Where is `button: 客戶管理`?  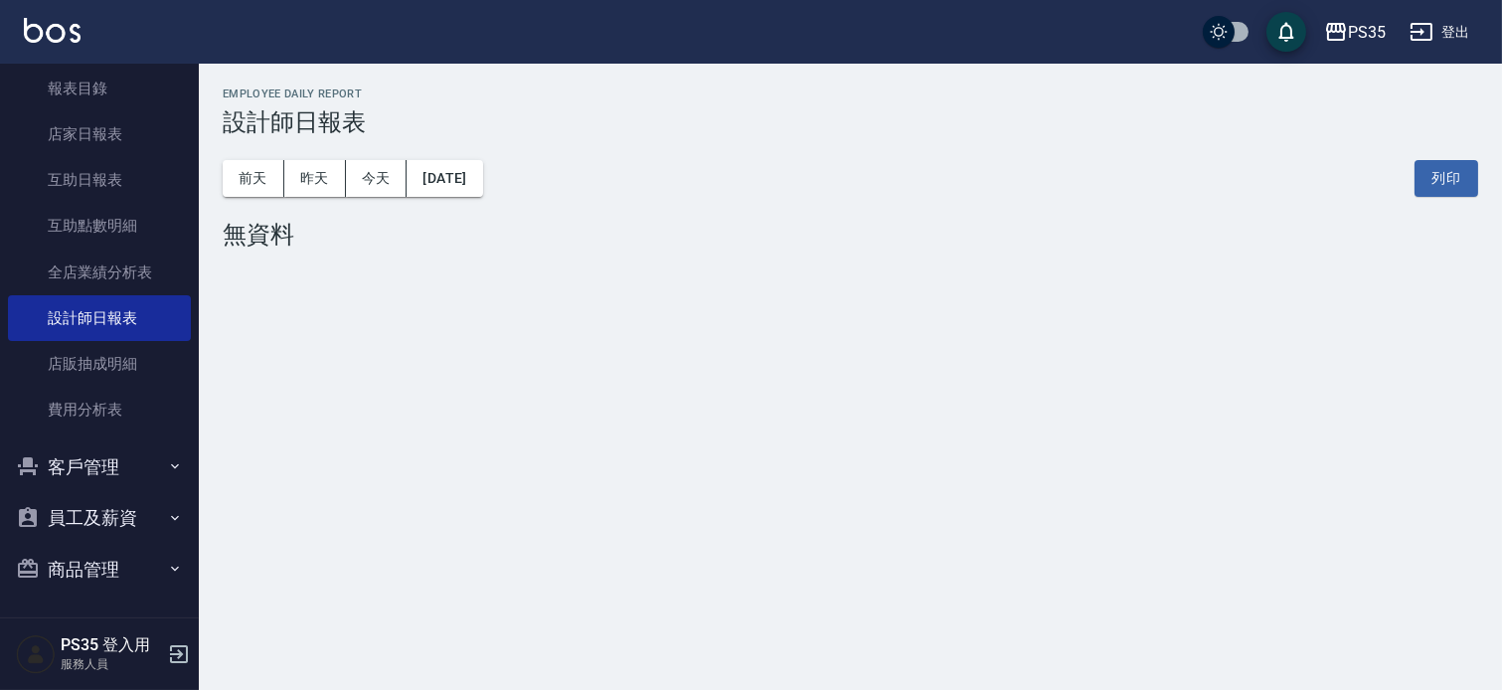 button: 客戶管理 is located at coordinates (99, 467).